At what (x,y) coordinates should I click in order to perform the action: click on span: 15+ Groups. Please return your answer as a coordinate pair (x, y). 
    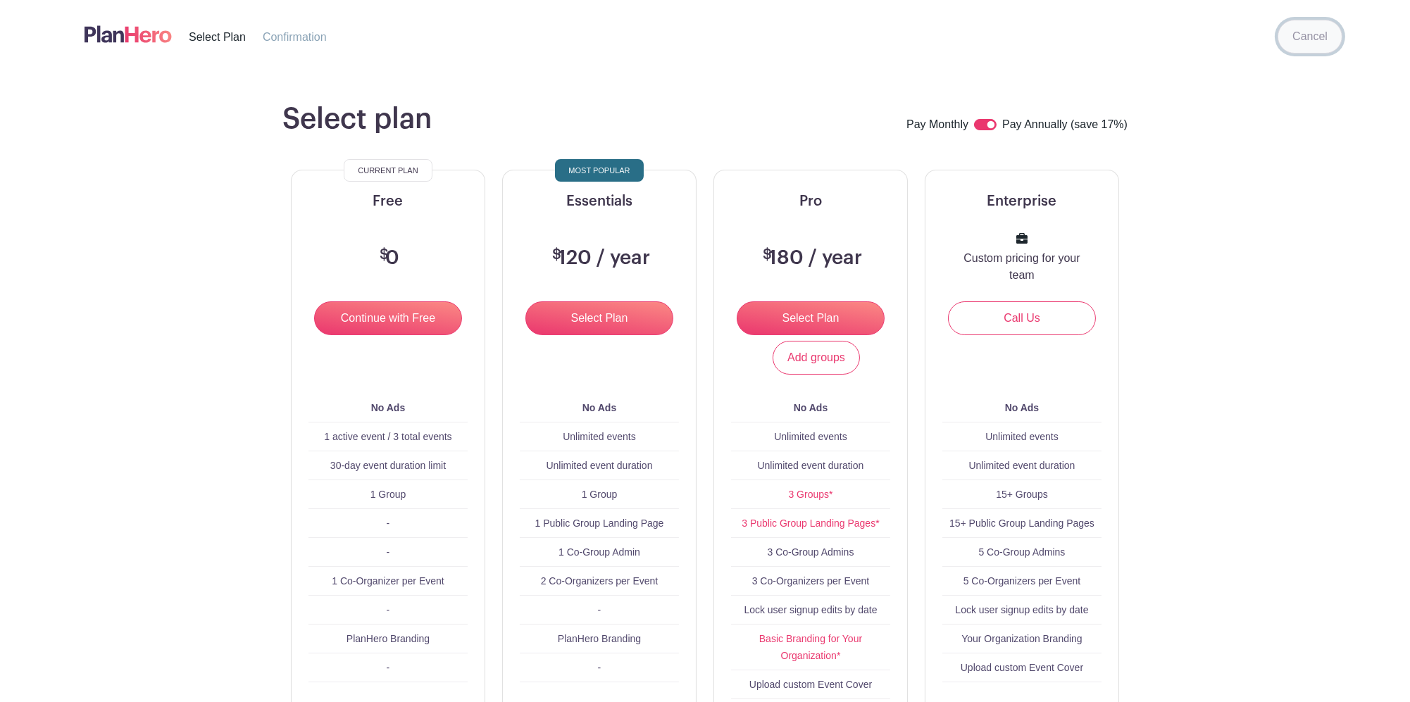
    Looking at the image, I should click on (1022, 494).